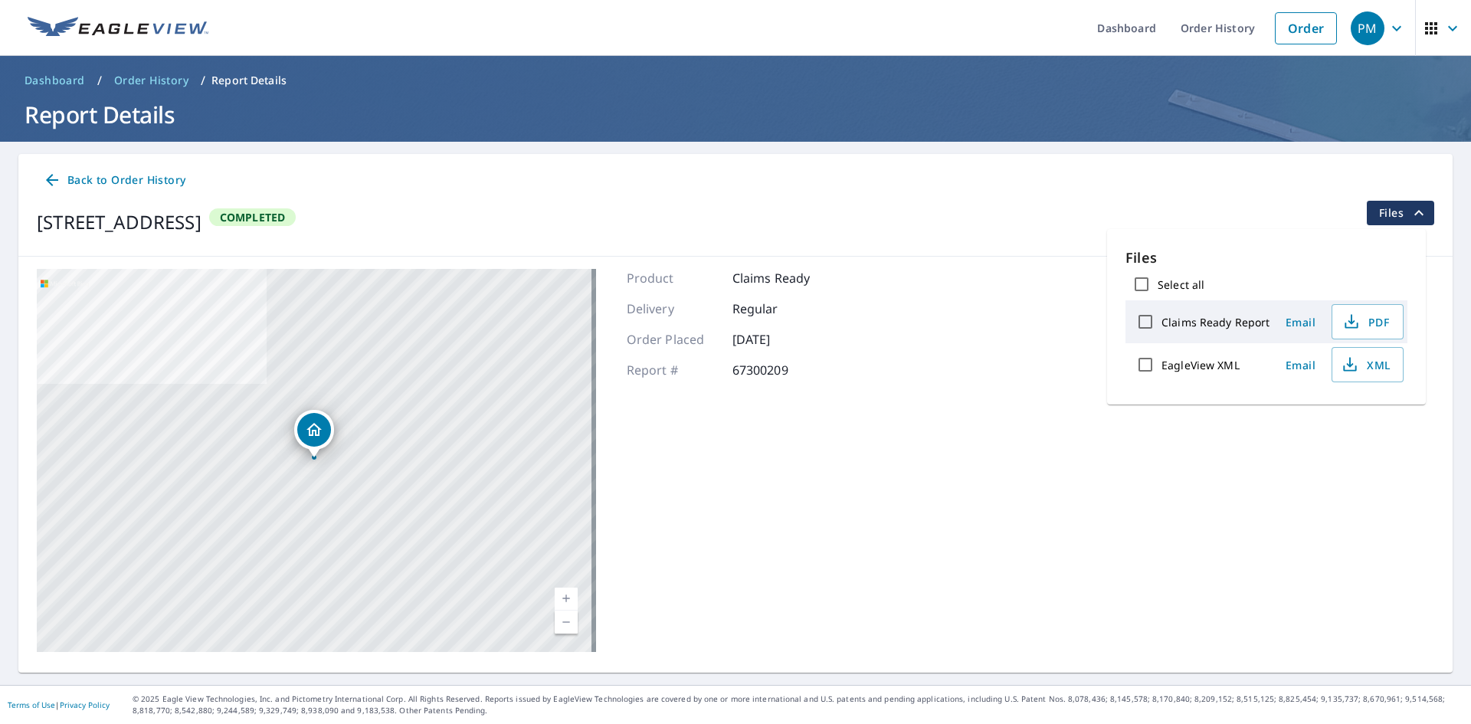 The height and width of the screenshot is (724, 1471). I want to click on div: Dropped pin, building 1, Residential property, 1301 Brookwood St Bensenville, IL 60106, so click(314, 434).